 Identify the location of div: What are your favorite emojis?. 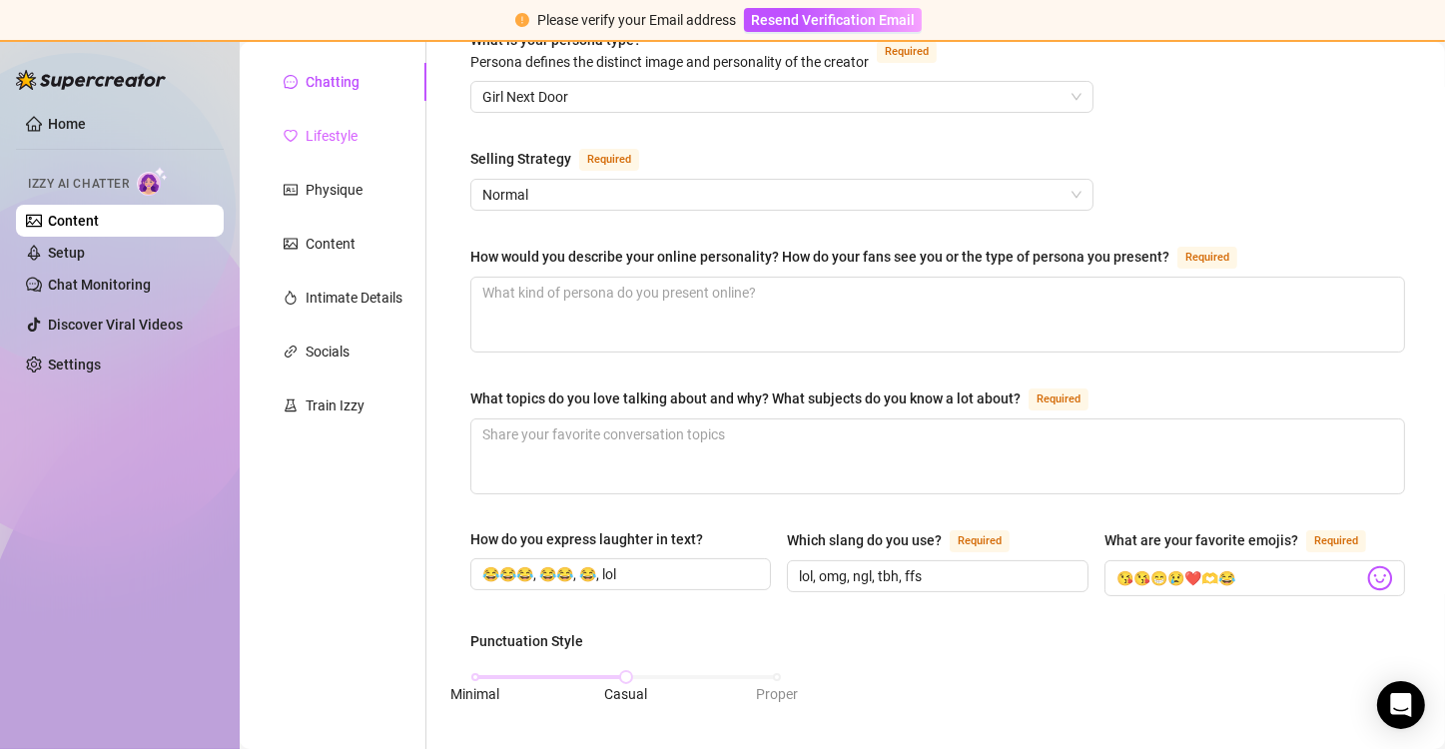
(1202, 540).